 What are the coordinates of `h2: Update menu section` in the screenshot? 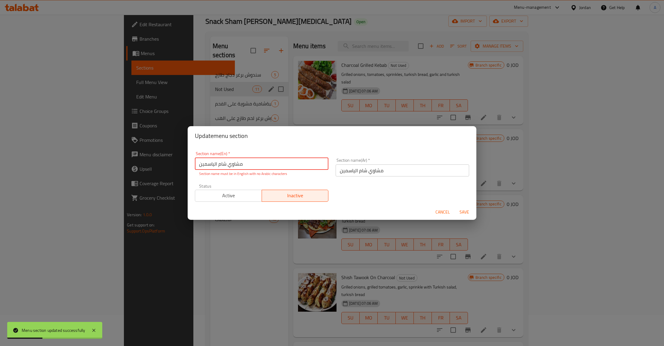 It's located at (332, 136).